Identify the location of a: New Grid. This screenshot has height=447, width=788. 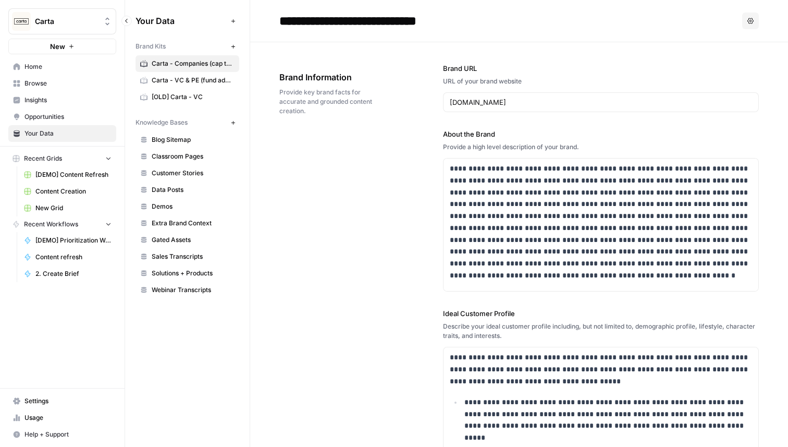
(68, 208).